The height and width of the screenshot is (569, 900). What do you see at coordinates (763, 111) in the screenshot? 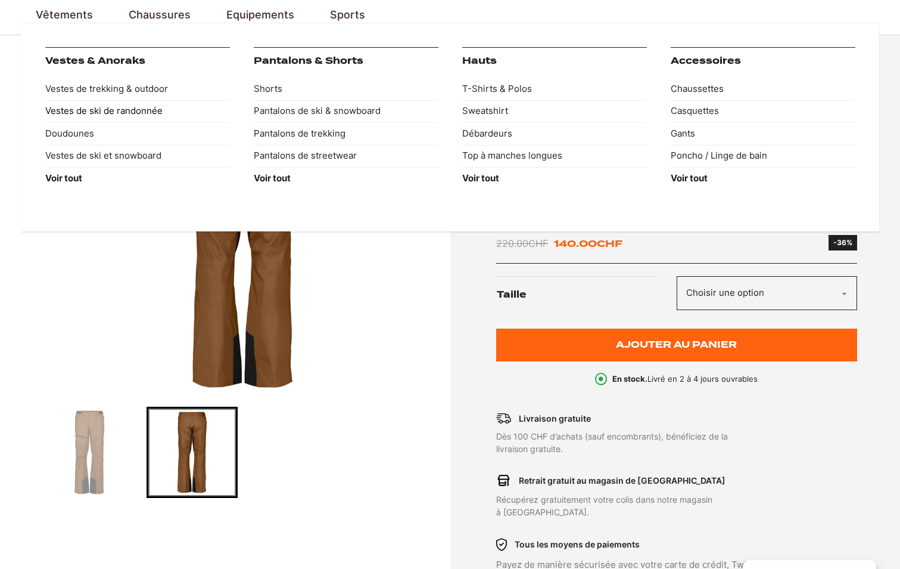
I see `a: Casquettes` at bounding box center [763, 111].